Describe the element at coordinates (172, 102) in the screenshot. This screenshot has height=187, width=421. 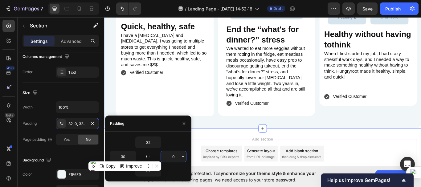
I see `div: Rich Text Editor. Editing area: main` at that location.